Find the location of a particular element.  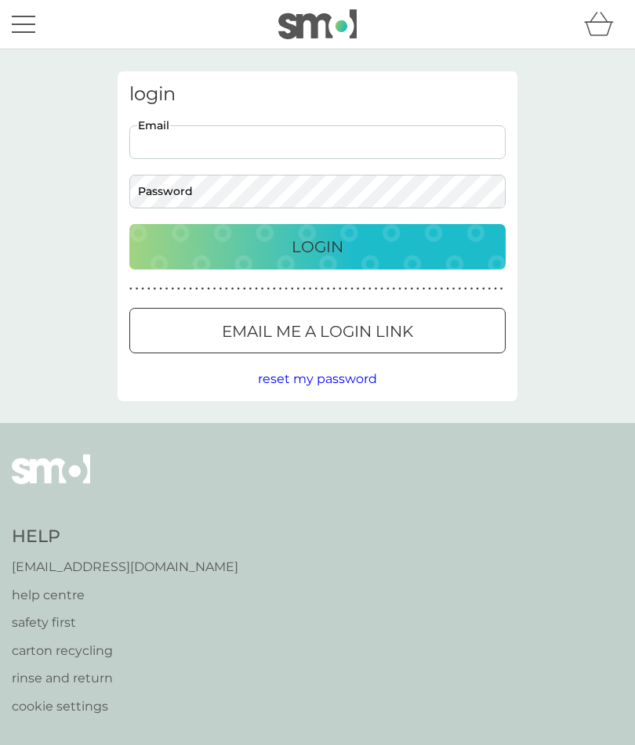

div: basket is located at coordinates (603, 24).